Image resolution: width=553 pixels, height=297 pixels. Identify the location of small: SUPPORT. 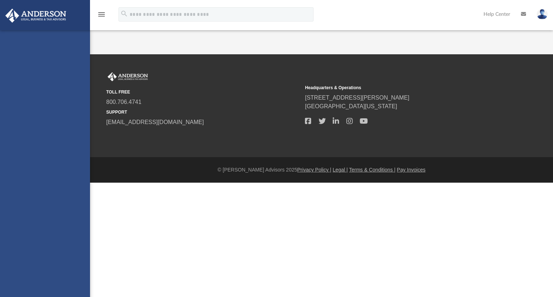
(203, 112).